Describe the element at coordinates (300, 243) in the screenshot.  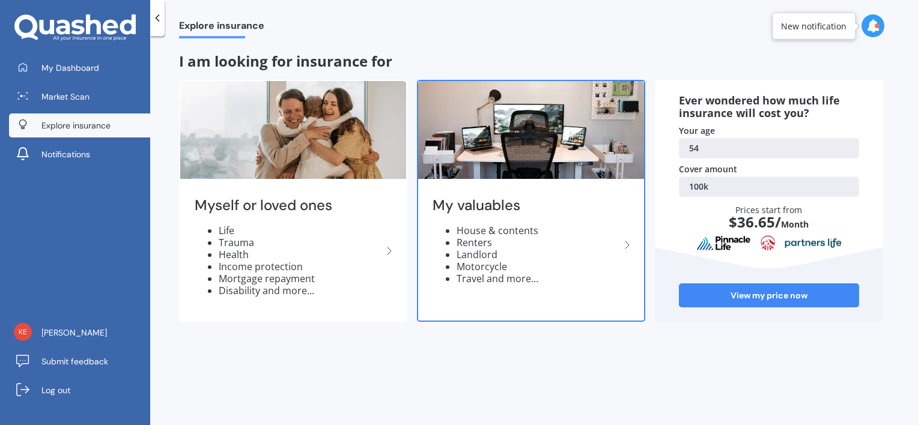
I see `li: Trauma` at that location.